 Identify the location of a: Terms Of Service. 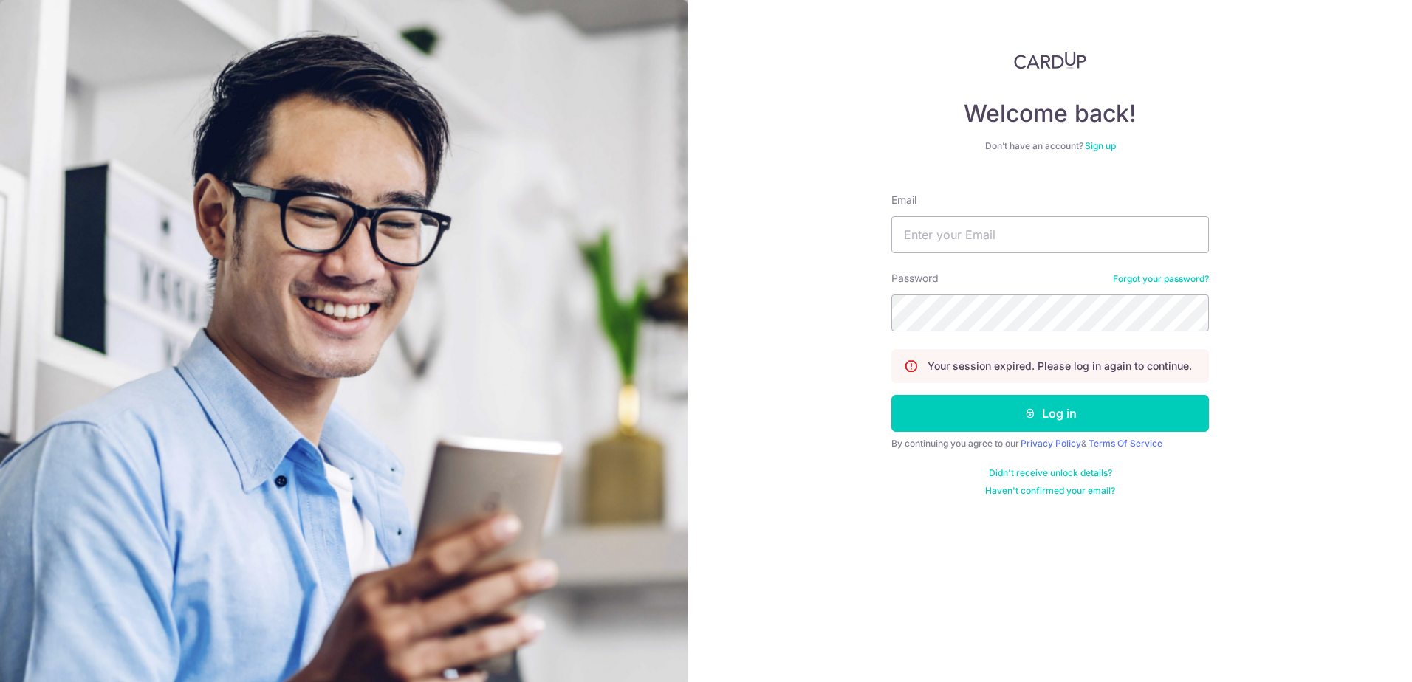
(1125, 443).